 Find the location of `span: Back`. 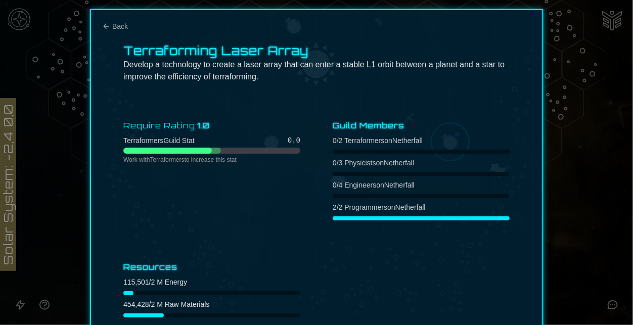

span: Back is located at coordinates (120, 26).